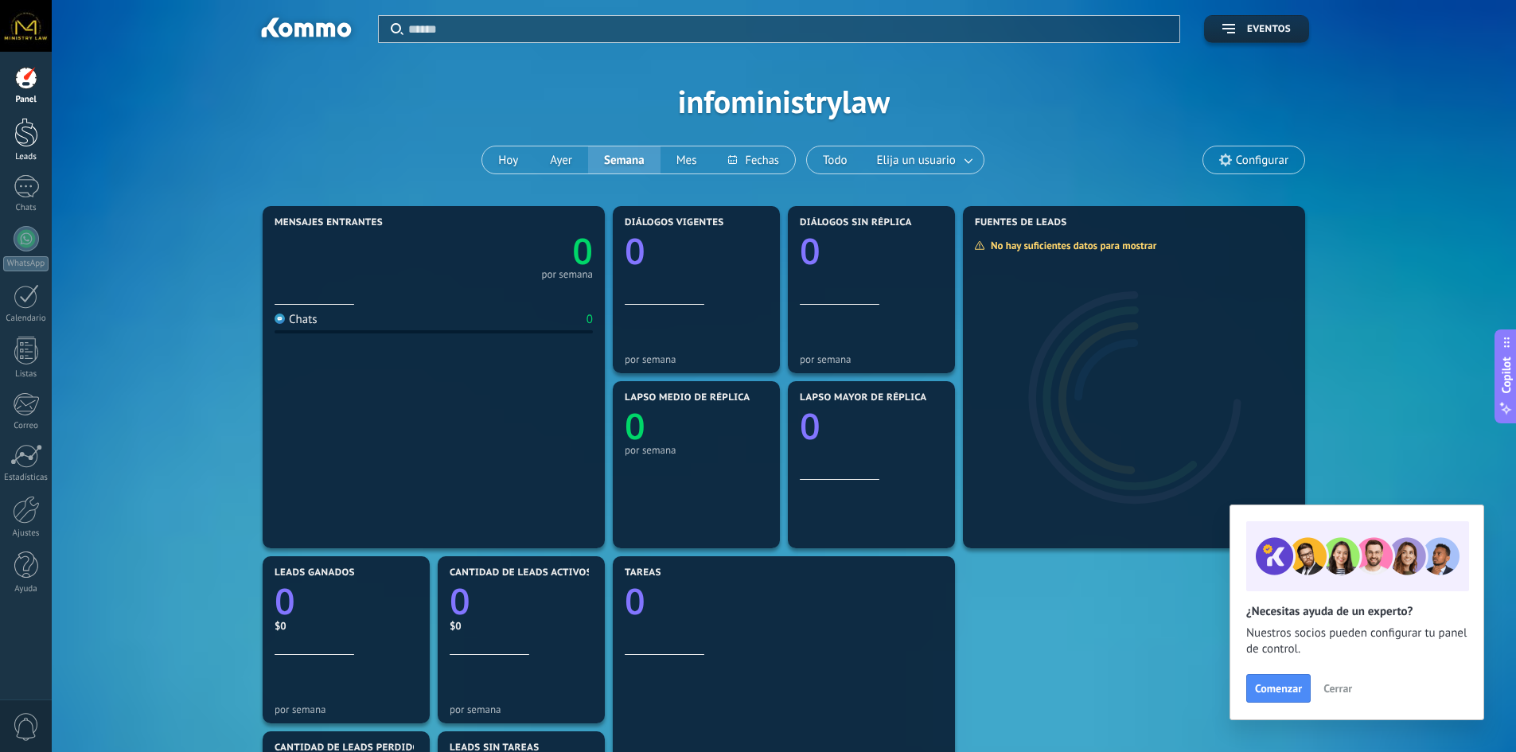 The height and width of the screenshot is (752, 1516). What do you see at coordinates (687, 160) in the screenshot?
I see `button: Mes` at bounding box center [687, 160].